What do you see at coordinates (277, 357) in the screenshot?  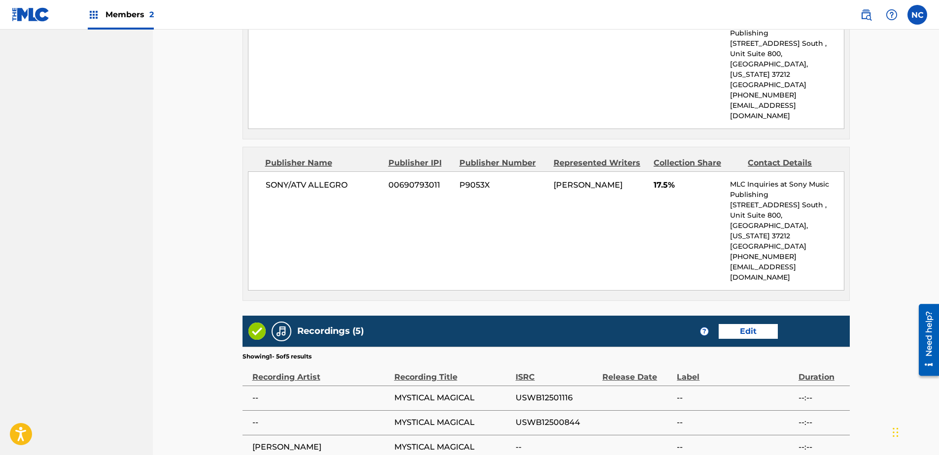 I see `p: Showing 1 - 5 of 5 results` at bounding box center [277, 357].